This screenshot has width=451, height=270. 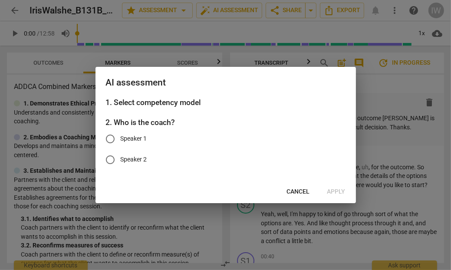 I want to click on span: Cancel, so click(x=298, y=192).